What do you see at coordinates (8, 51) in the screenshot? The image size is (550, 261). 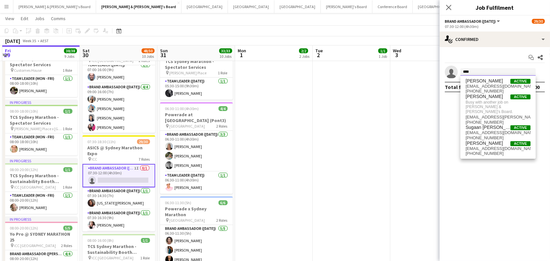 I see `span: Fri` at bounding box center [8, 51].